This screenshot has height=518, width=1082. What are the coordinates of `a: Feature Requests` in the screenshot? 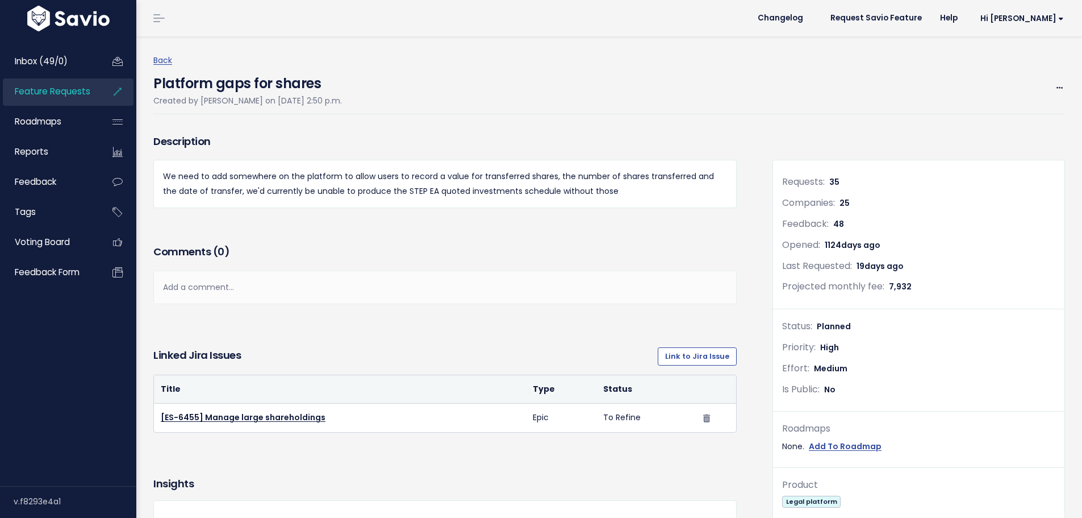 It's located at (48, 91).